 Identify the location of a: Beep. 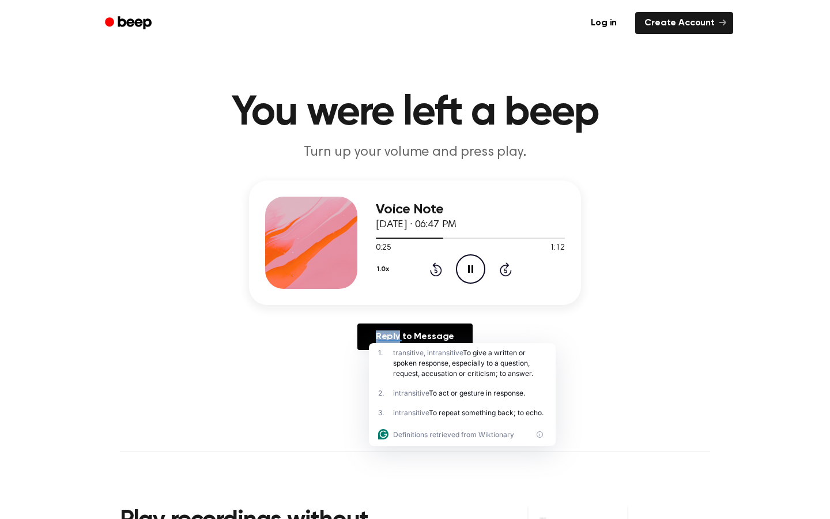
(129, 23).